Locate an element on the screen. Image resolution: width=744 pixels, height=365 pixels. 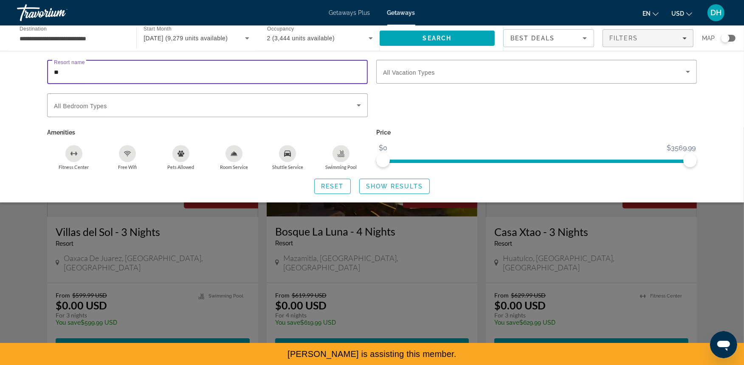
span: Show Results is located at coordinates (394, 186).